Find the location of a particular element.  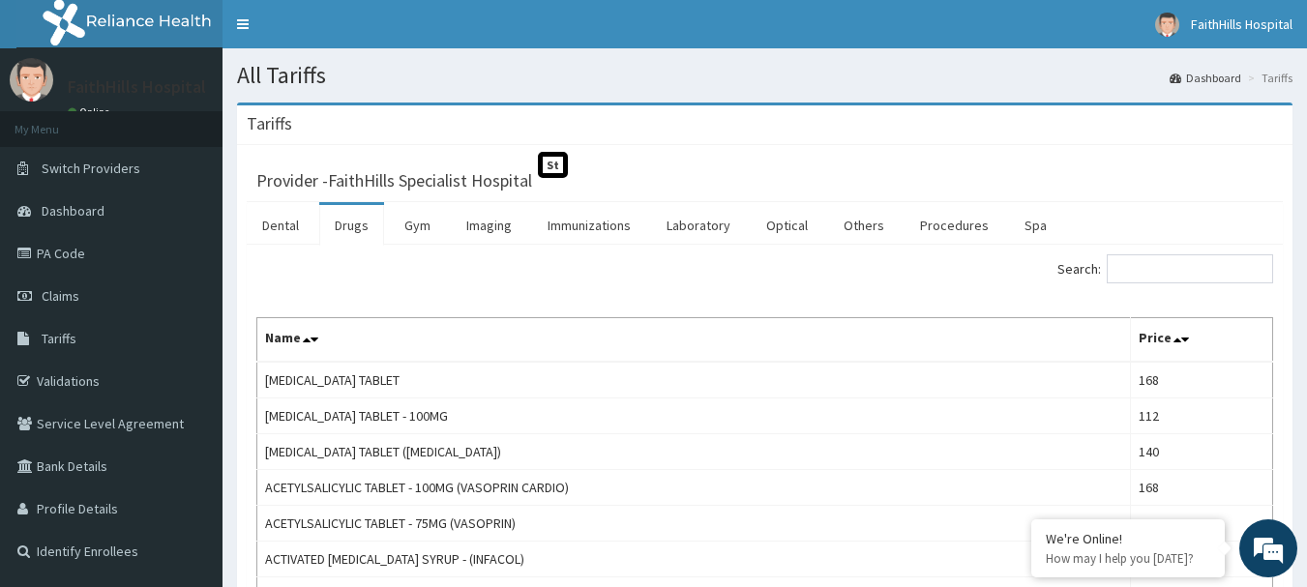

td: ACETYLSALICYLIC TABLET - 100MG (VASOPRIN CARDIO) is located at coordinates (693, 487).